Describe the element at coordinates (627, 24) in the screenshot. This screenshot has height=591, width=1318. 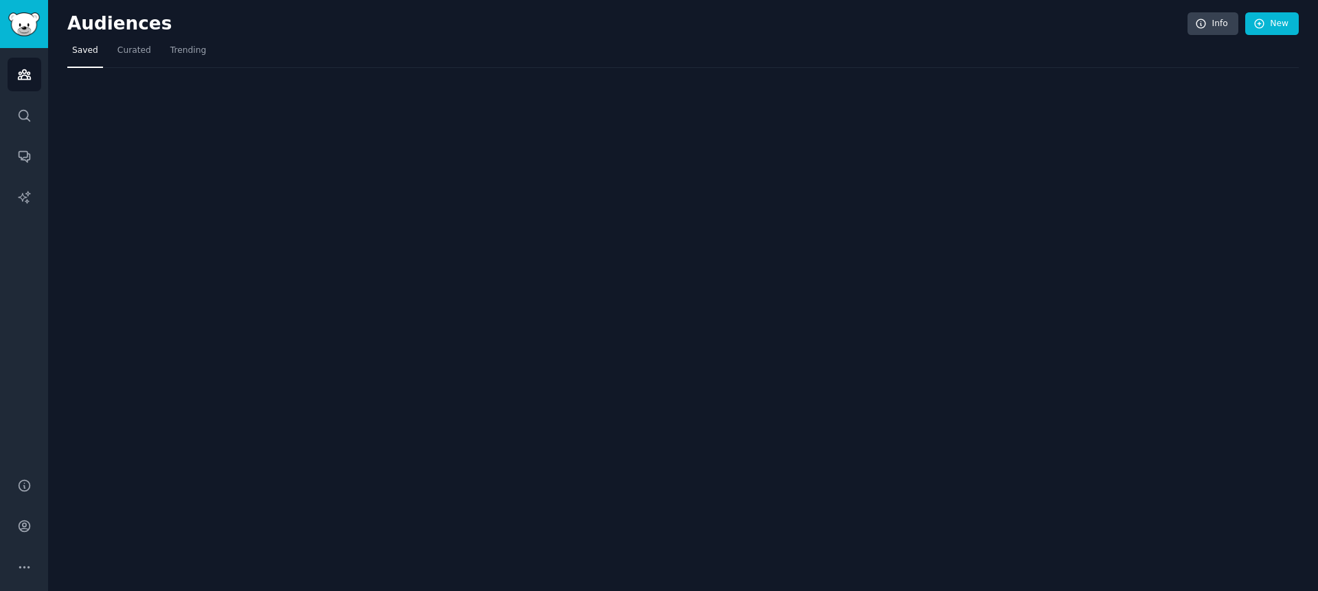
I see `h2: Audiences` at that location.